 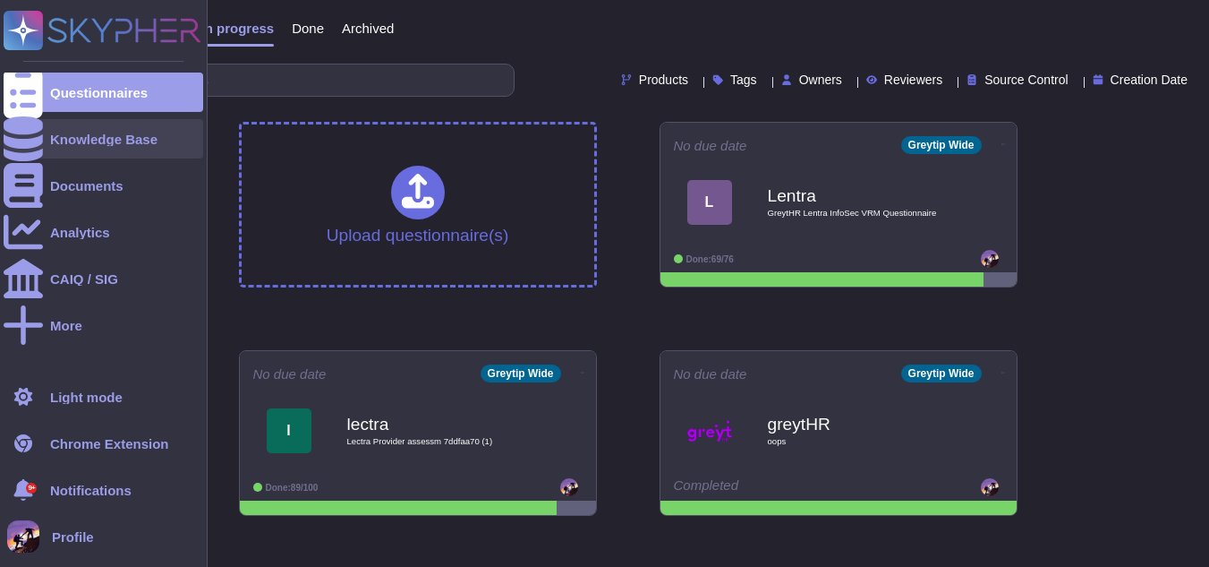 I want to click on div: Chrome Extension, so click(x=109, y=443).